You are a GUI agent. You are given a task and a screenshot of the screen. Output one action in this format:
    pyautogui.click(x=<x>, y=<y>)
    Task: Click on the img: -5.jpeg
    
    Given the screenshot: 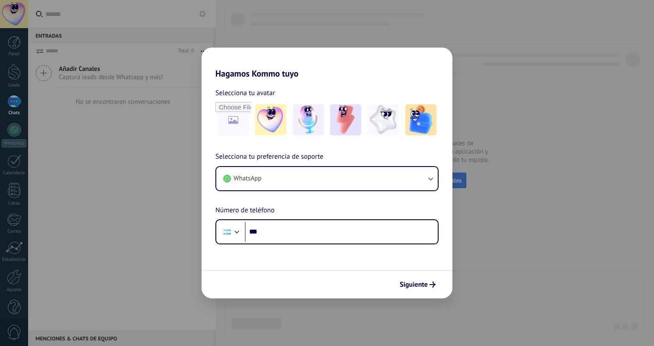 What is the action you would take?
    pyautogui.click(x=421, y=120)
    